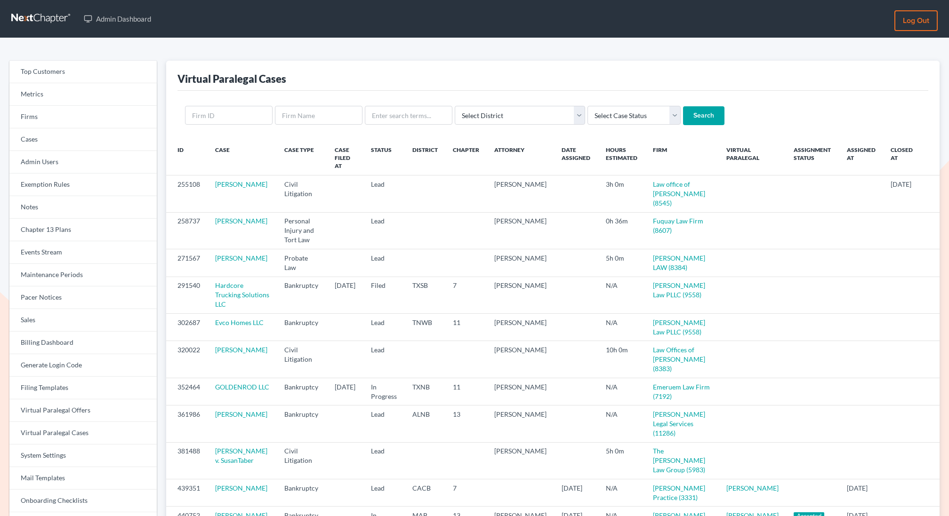 This screenshot has width=949, height=516. What do you see at coordinates (83, 298) in the screenshot?
I see `a: Pacer Notices` at bounding box center [83, 298].